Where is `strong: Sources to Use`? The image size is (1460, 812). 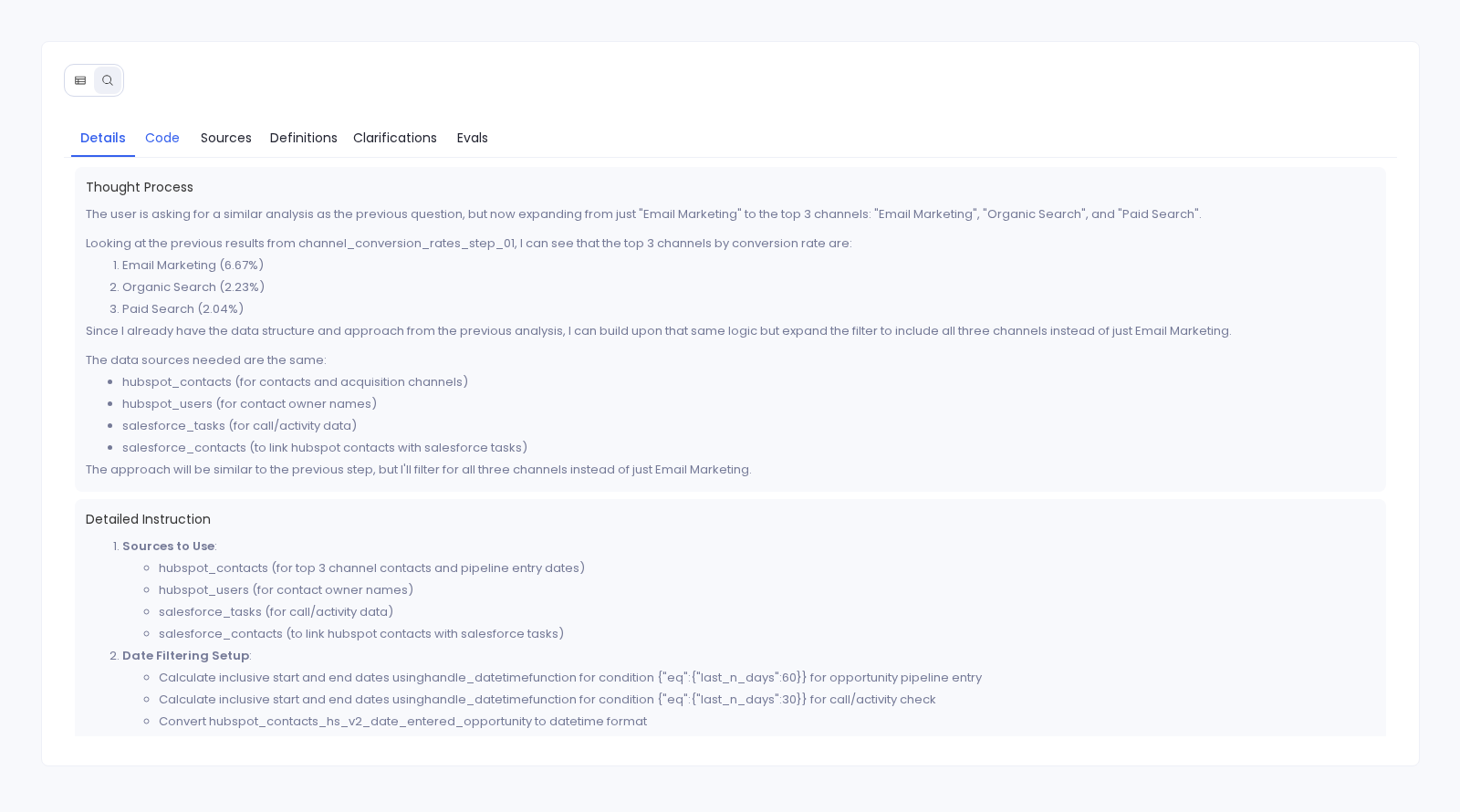
strong: Sources to Use is located at coordinates (168, 546).